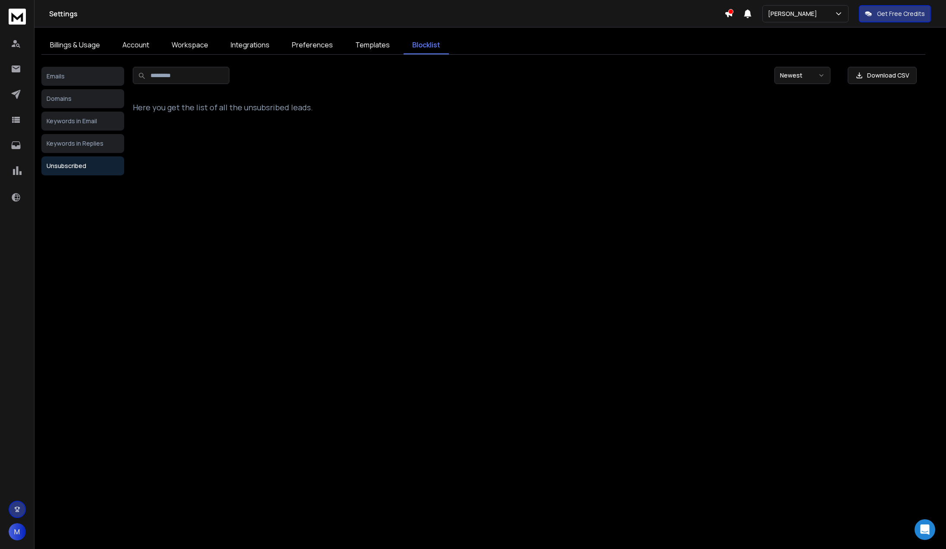 Image resolution: width=946 pixels, height=549 pixels. Describe the element at coordinates (83, 144) in the screenshot. I see `button: Keywords in Replies` at that location.